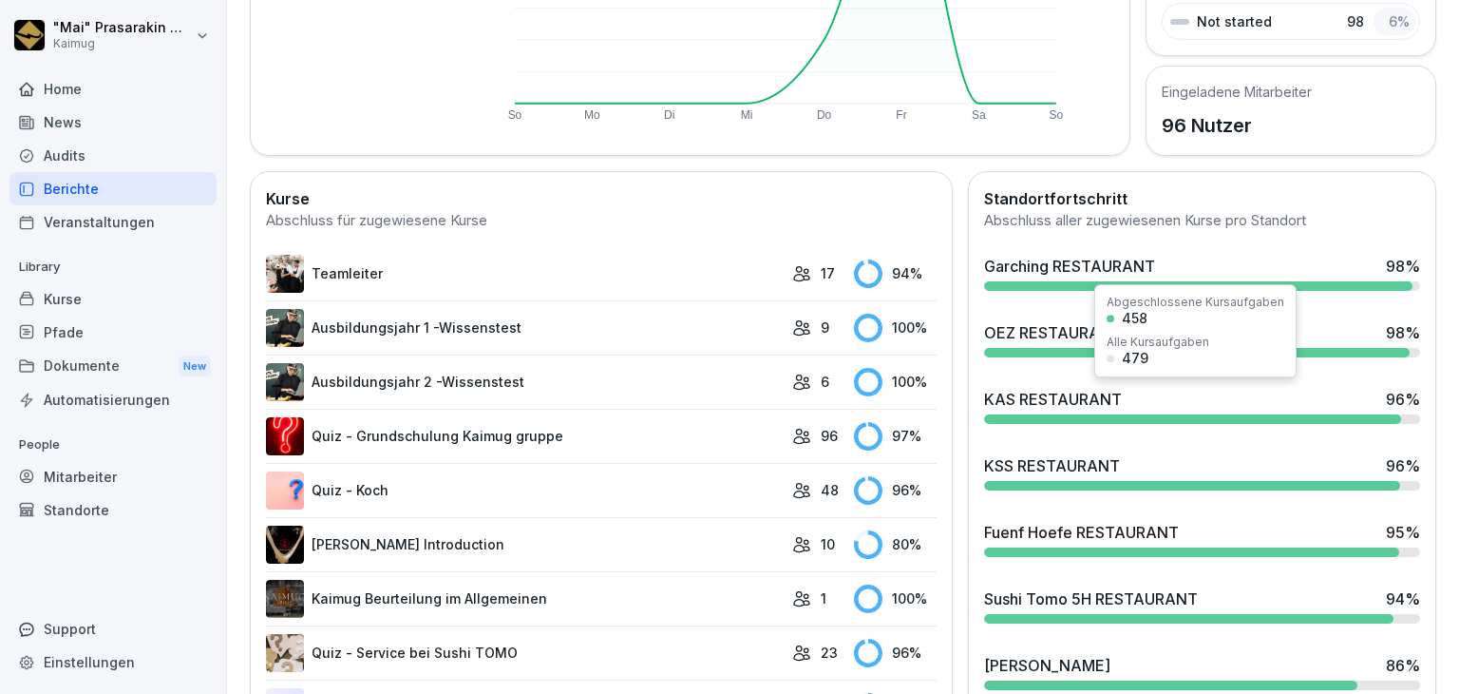  I want to click on img: pak566alvbcplycpy5gzgq7j.png, so click(285, 653).